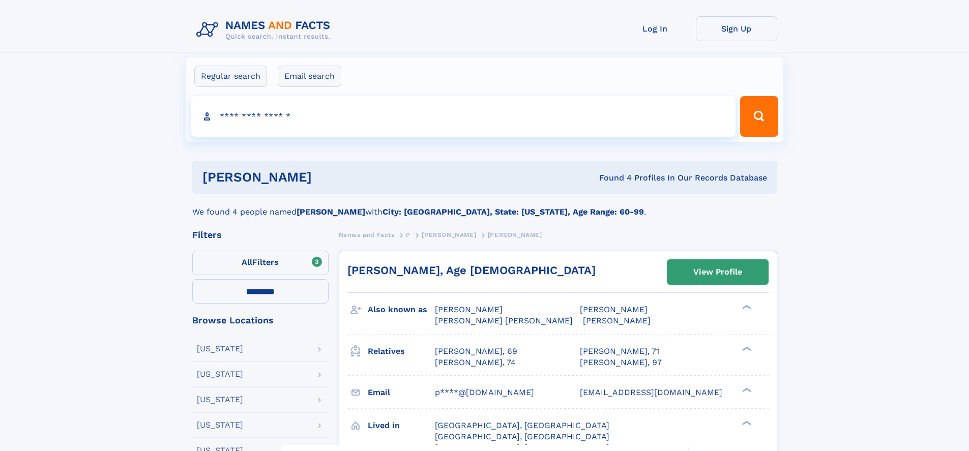 The width and height of the screenshot is (969, 451). I want to click on h3: Relatives, so click(401, 351).